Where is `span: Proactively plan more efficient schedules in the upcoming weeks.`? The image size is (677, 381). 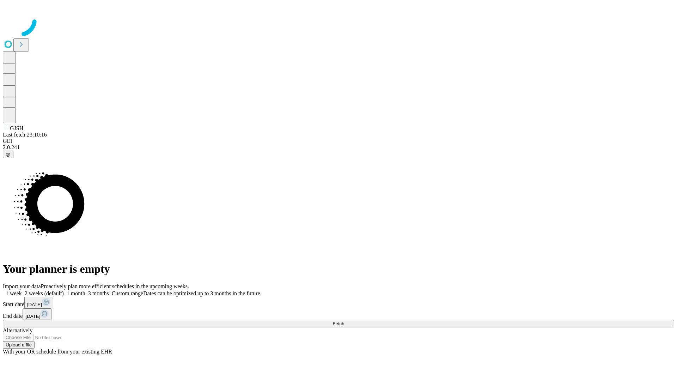
span: Proactively plan more efficient schedules in the upcoming weeks. is located at coordinates (115, 286).